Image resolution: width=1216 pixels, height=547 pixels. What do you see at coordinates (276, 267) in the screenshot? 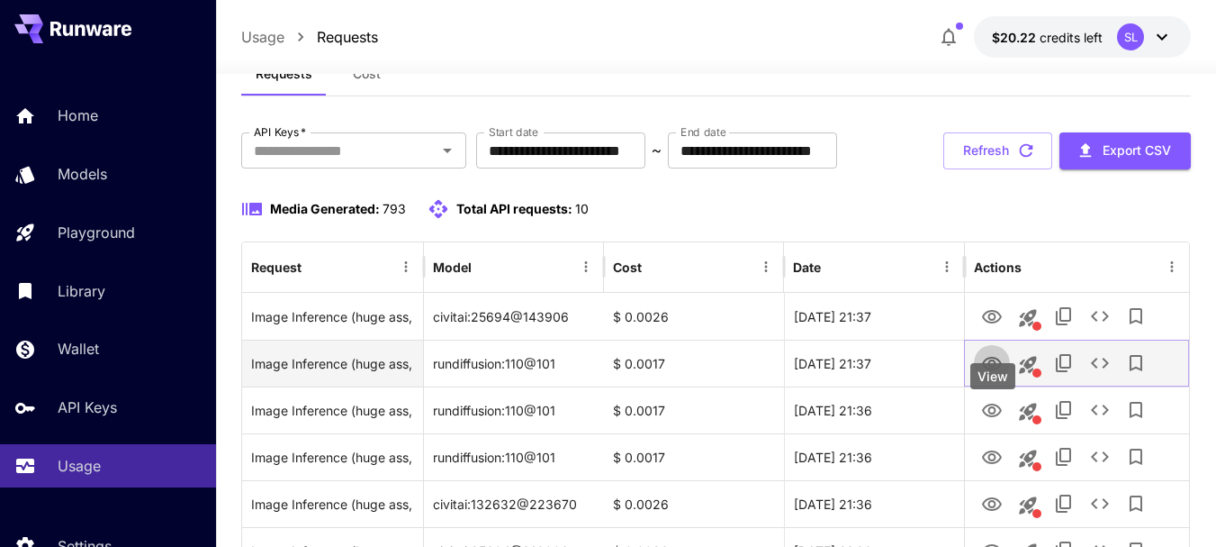
I see `div: Request` at bounding box center [276, 267].